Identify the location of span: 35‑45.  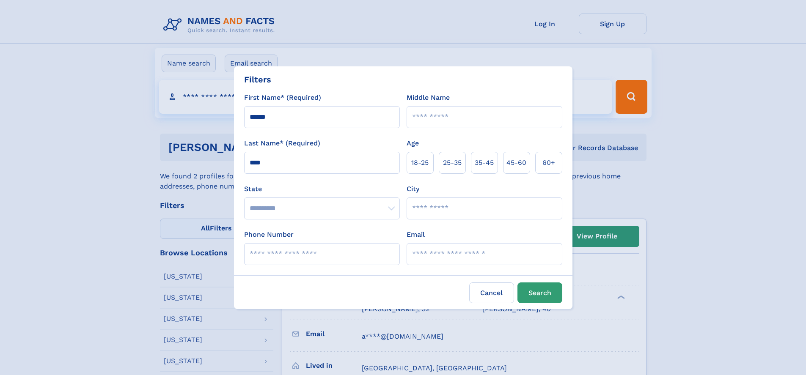
(484, 163).